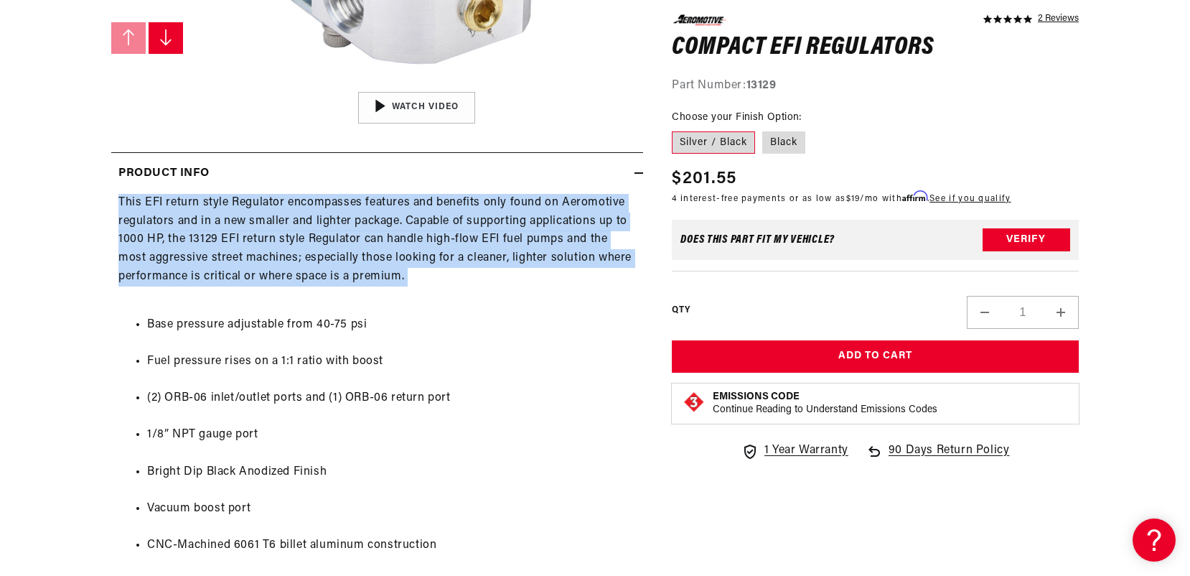 This screenshot has height=576, width=1190. Describe the element at coordinates (704, 179) in the screenshot. I see `span: $201.55` at that location.